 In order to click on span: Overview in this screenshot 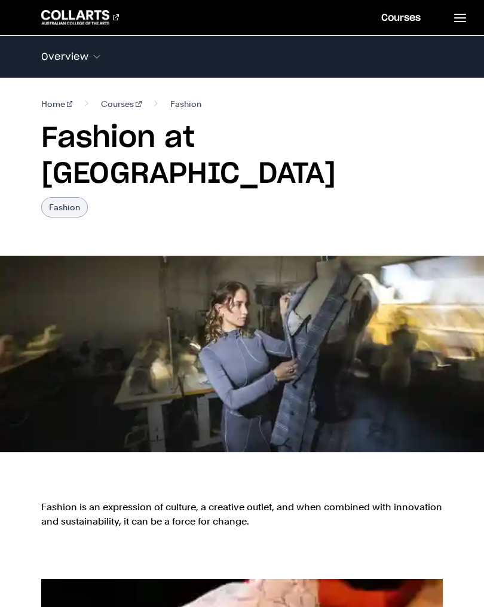, I will do `click(65, 57)`.